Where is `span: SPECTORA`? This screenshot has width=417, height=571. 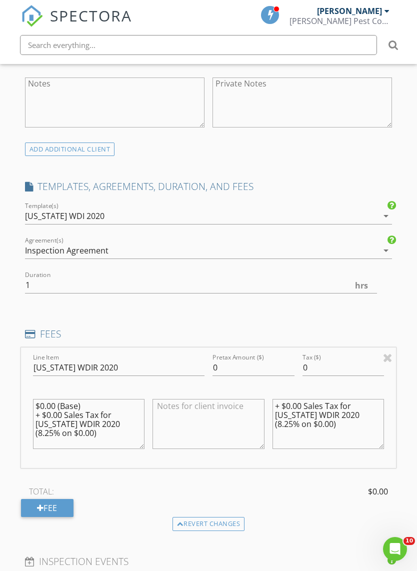 span: SPECTORA is located at coordinates (91, 15).